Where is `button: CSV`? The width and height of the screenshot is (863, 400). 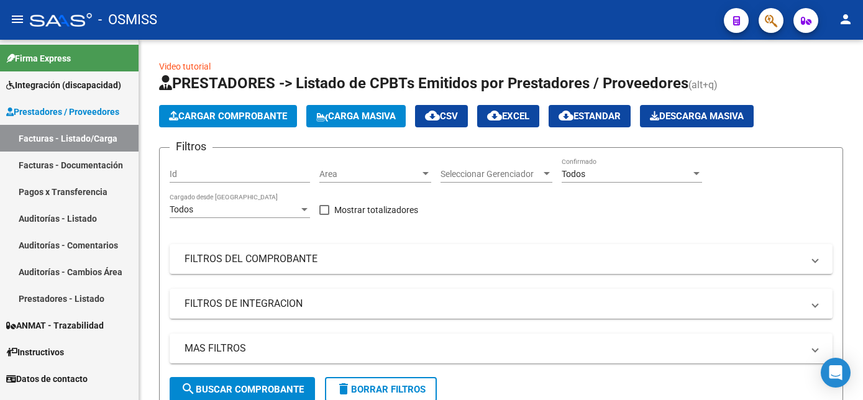
button: CSV is located at coordinates (441, 116).